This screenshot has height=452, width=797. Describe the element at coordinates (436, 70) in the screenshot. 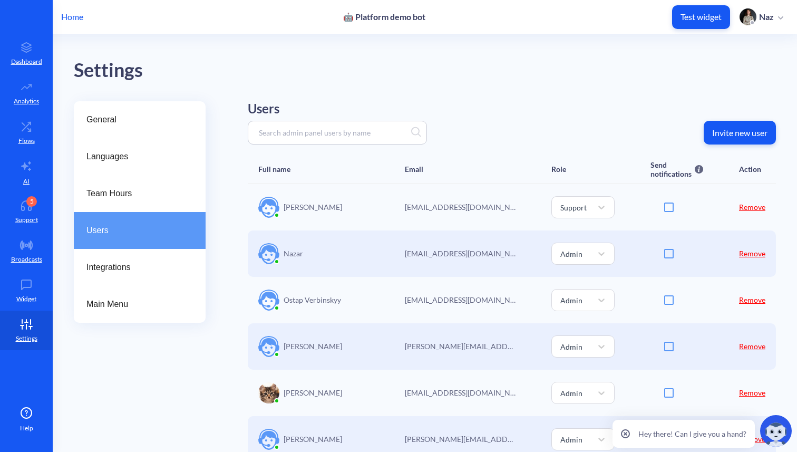

I see `div: Settings` at that location.